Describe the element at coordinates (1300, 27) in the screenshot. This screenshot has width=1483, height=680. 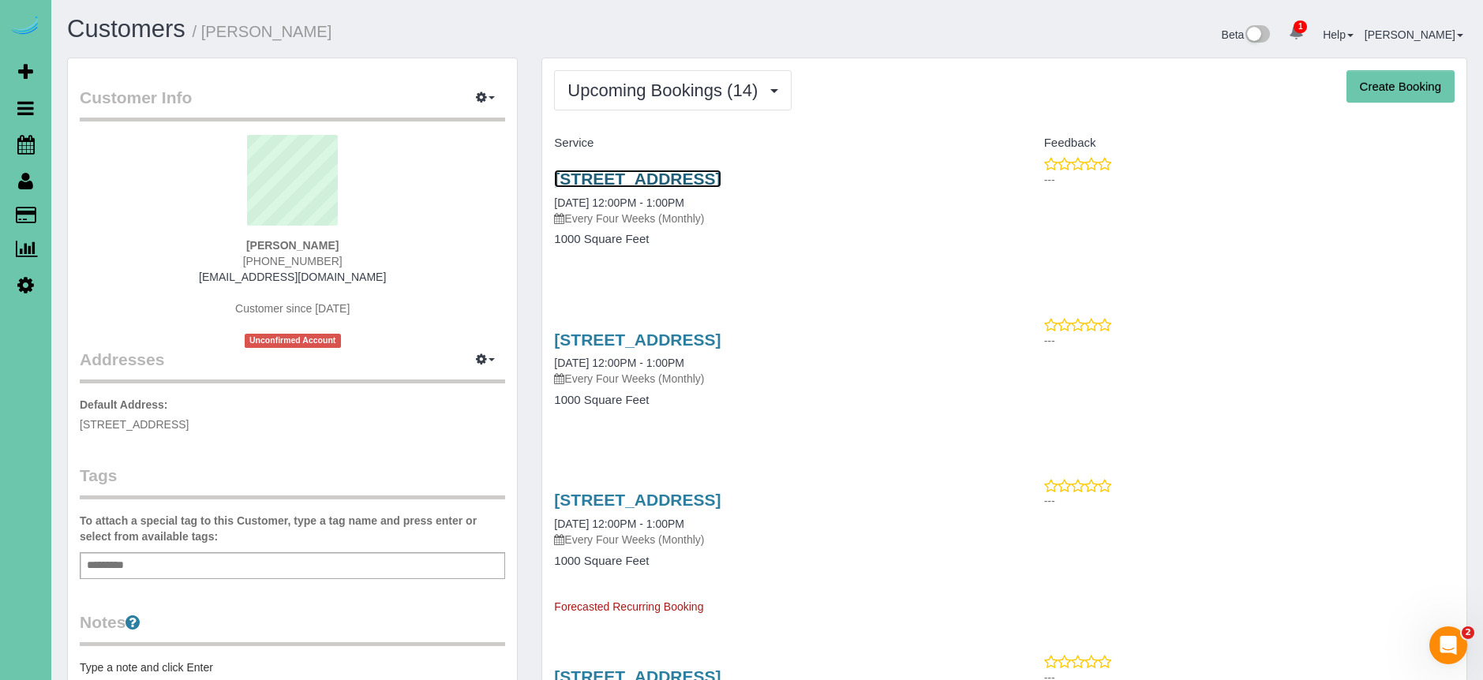
I see `span: 1` at that location.